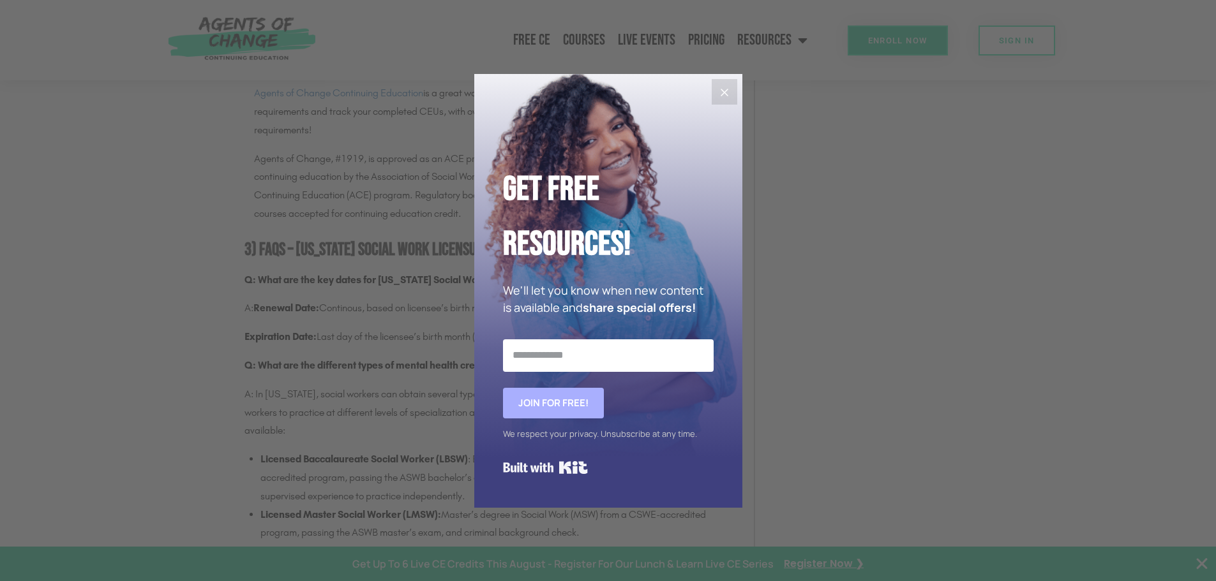  I want to click on input: Email Address, so click(608, 355).